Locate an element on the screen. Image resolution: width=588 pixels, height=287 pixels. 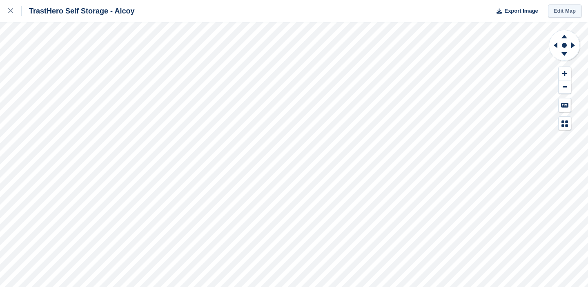
button: Keyboard Shortcuts is located at coordinates (565, 105).